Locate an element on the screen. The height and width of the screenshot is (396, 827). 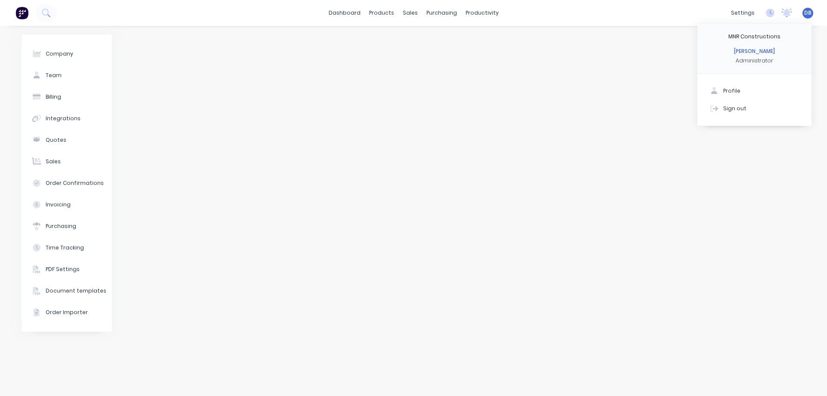
button: Billing is located at coordinates (67, 97).